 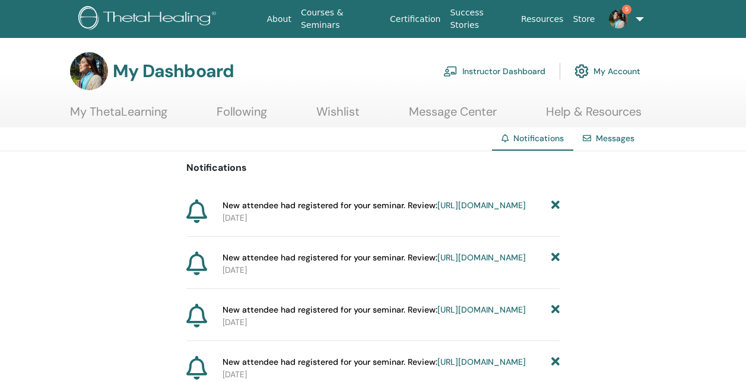 I want to click on a: Wishlist, so click(x=338, y=116).